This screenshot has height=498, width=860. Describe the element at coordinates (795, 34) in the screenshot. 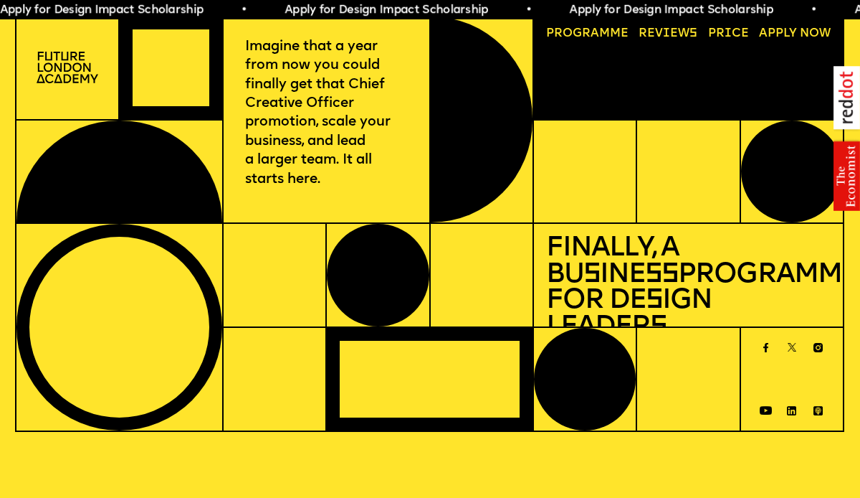

I see `a: Apply now` at that location.